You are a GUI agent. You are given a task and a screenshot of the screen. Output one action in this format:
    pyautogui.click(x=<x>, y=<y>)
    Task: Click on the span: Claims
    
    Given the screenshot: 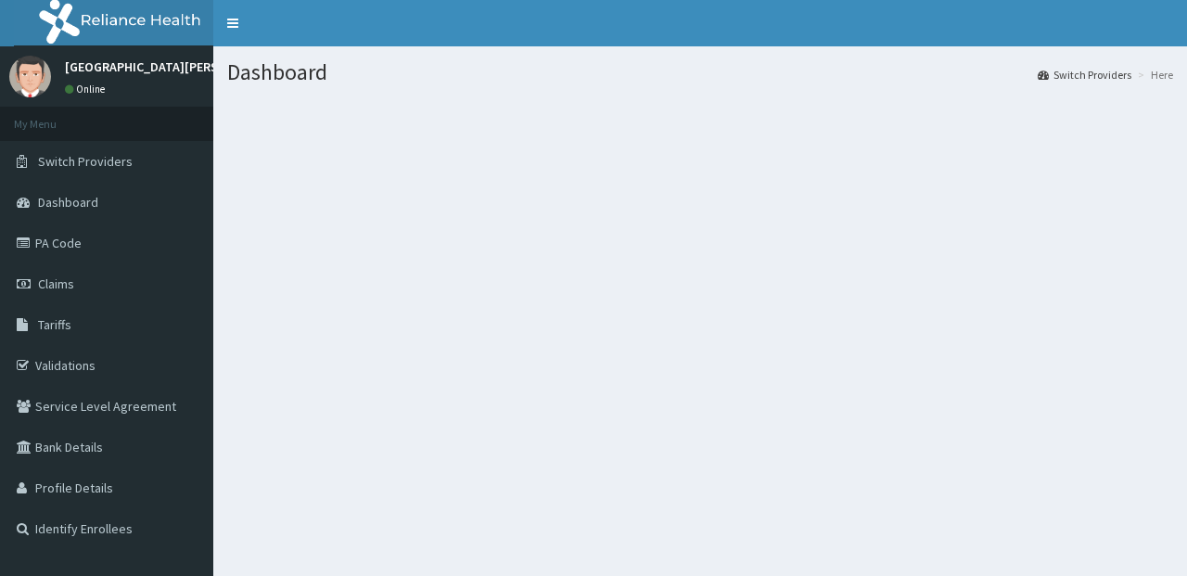 What is the action you would take?
    pyautogui.click(x=56, y=284)
    